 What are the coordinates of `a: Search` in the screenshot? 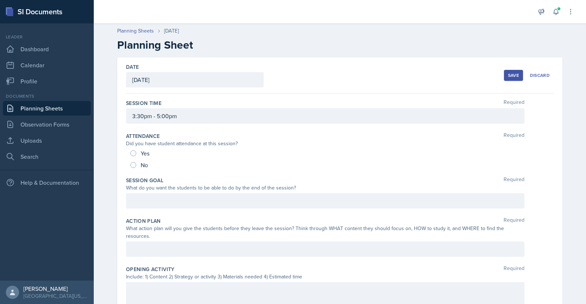 It's located at (47, 157).